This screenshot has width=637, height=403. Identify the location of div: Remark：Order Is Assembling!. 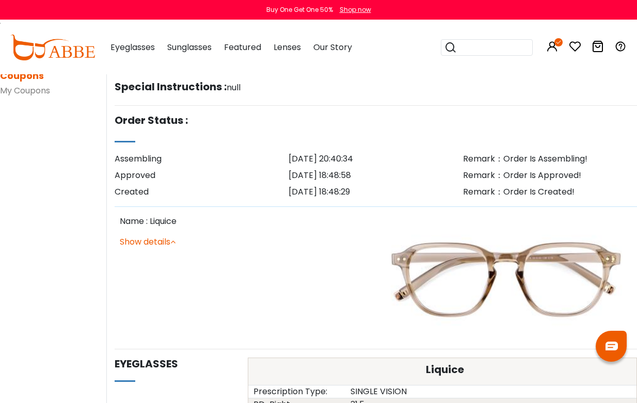
(550, 159).